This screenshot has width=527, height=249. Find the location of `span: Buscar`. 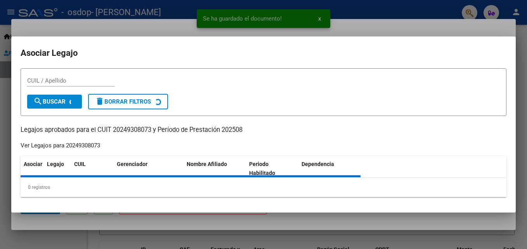

span: Buscar is located at coordinates (49, 102).